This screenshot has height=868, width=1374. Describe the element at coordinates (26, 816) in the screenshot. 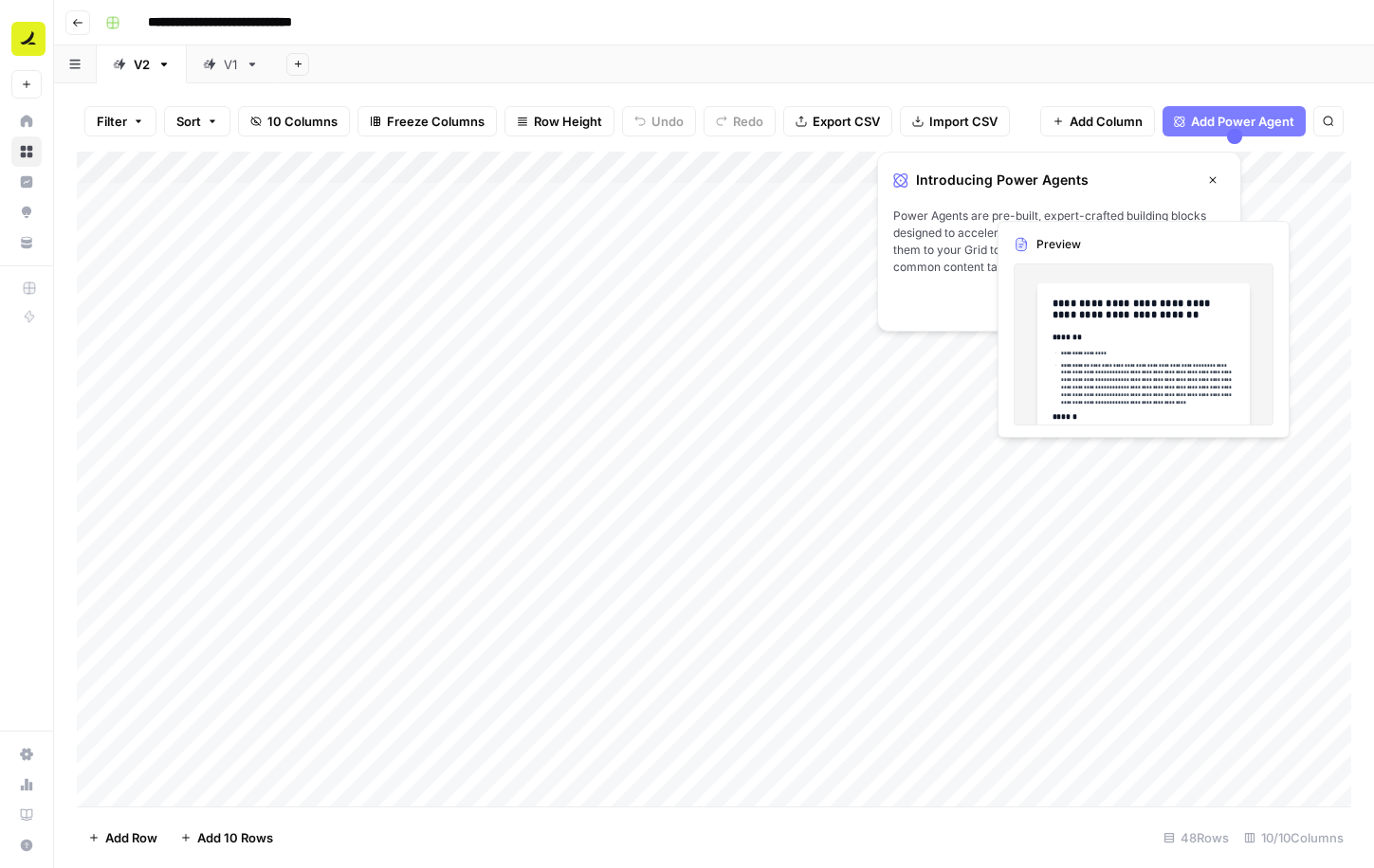

I see `a: Learning Hub` at that location.